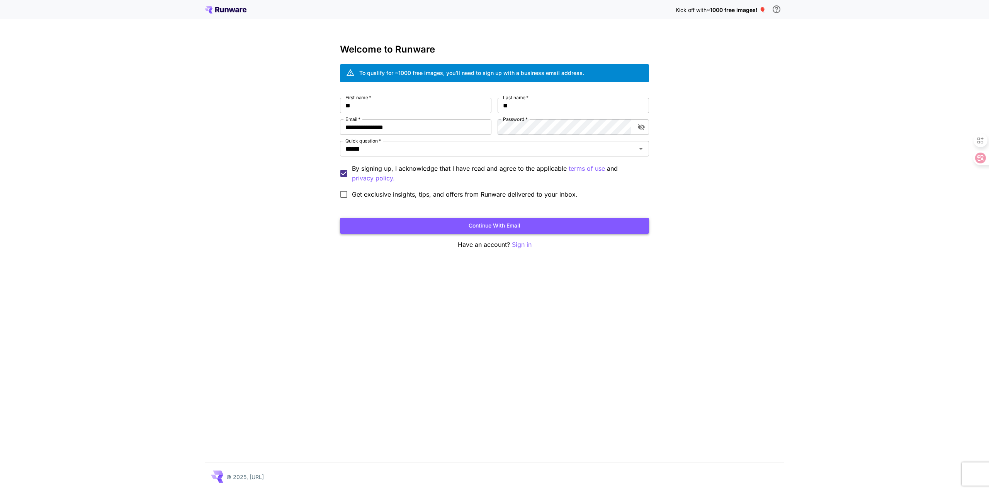  I want to click on button: Open, so click(641, 149).